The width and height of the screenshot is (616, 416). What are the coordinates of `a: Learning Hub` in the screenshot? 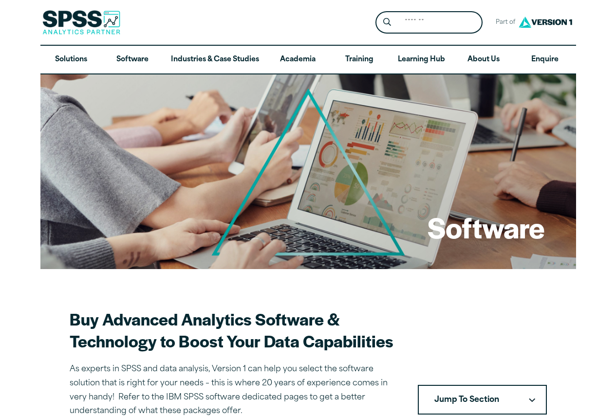 It's located at (421, 60).